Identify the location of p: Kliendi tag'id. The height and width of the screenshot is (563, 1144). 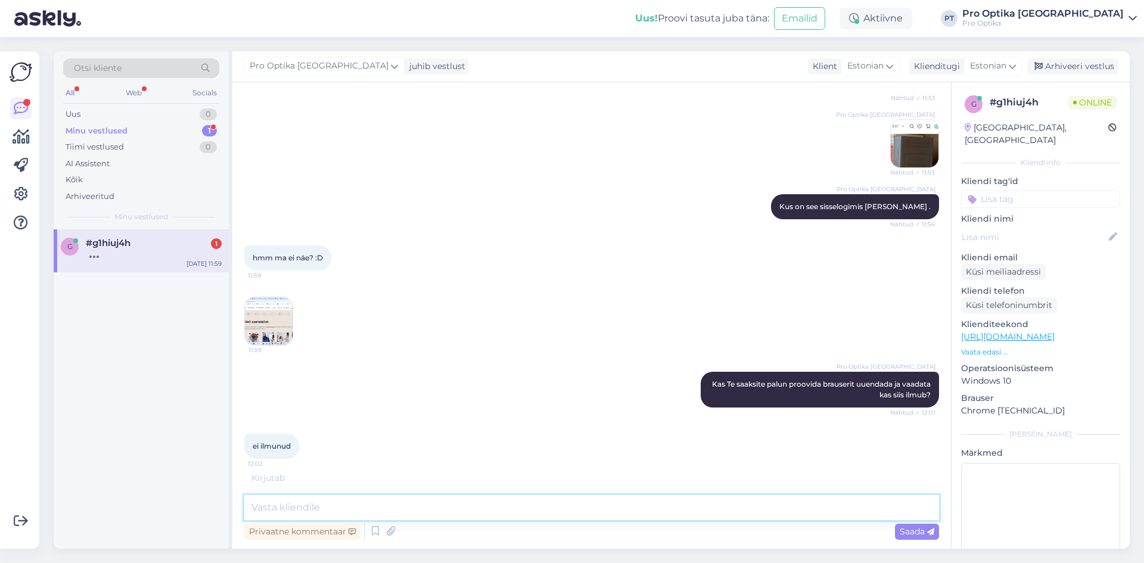
(1041, 181).